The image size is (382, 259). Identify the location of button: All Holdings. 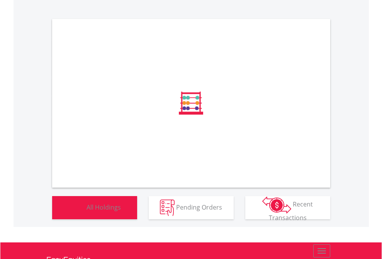
(95, 208).